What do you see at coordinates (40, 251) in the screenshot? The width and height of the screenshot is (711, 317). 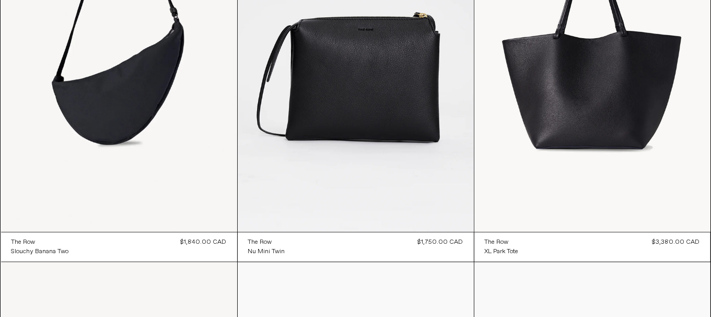 I see `a: Slouchy Banana Two` at bounding box center [40, 251].